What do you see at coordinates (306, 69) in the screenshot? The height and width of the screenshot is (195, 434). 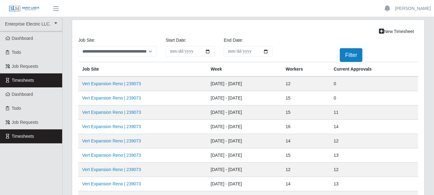 I see `th: Workers` at bounding box center [306, 69].